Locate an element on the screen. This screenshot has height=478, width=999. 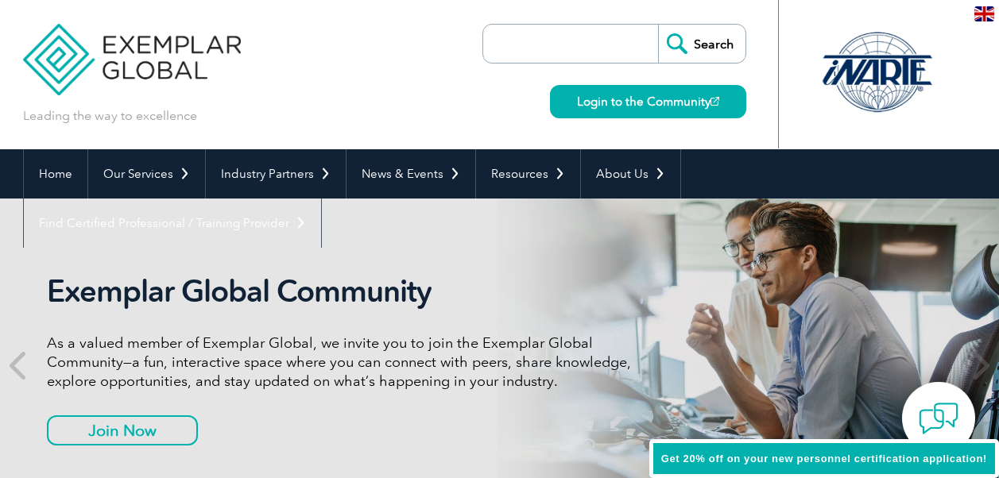
a: About Us is located at coordinates (630, 174).